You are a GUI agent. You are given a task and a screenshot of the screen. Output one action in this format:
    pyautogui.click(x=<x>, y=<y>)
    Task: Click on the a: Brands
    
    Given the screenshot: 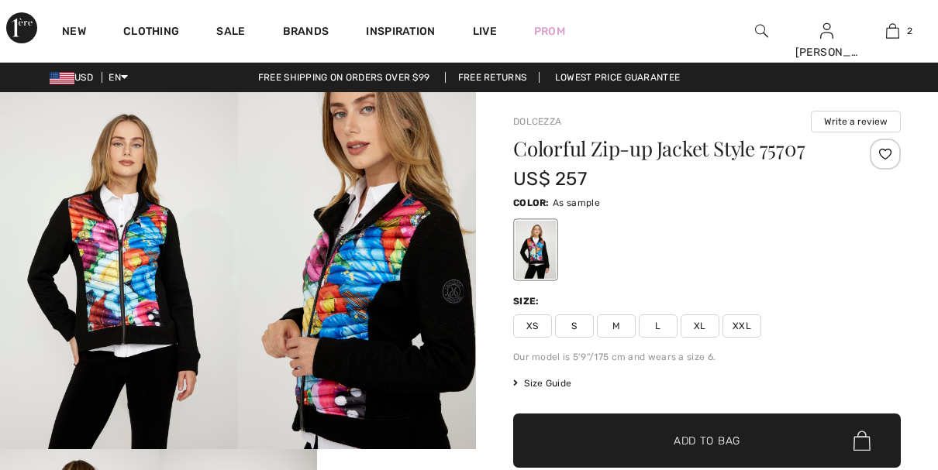 What is the action you would take?
    pyautogui.click(x=306, y=33)
    